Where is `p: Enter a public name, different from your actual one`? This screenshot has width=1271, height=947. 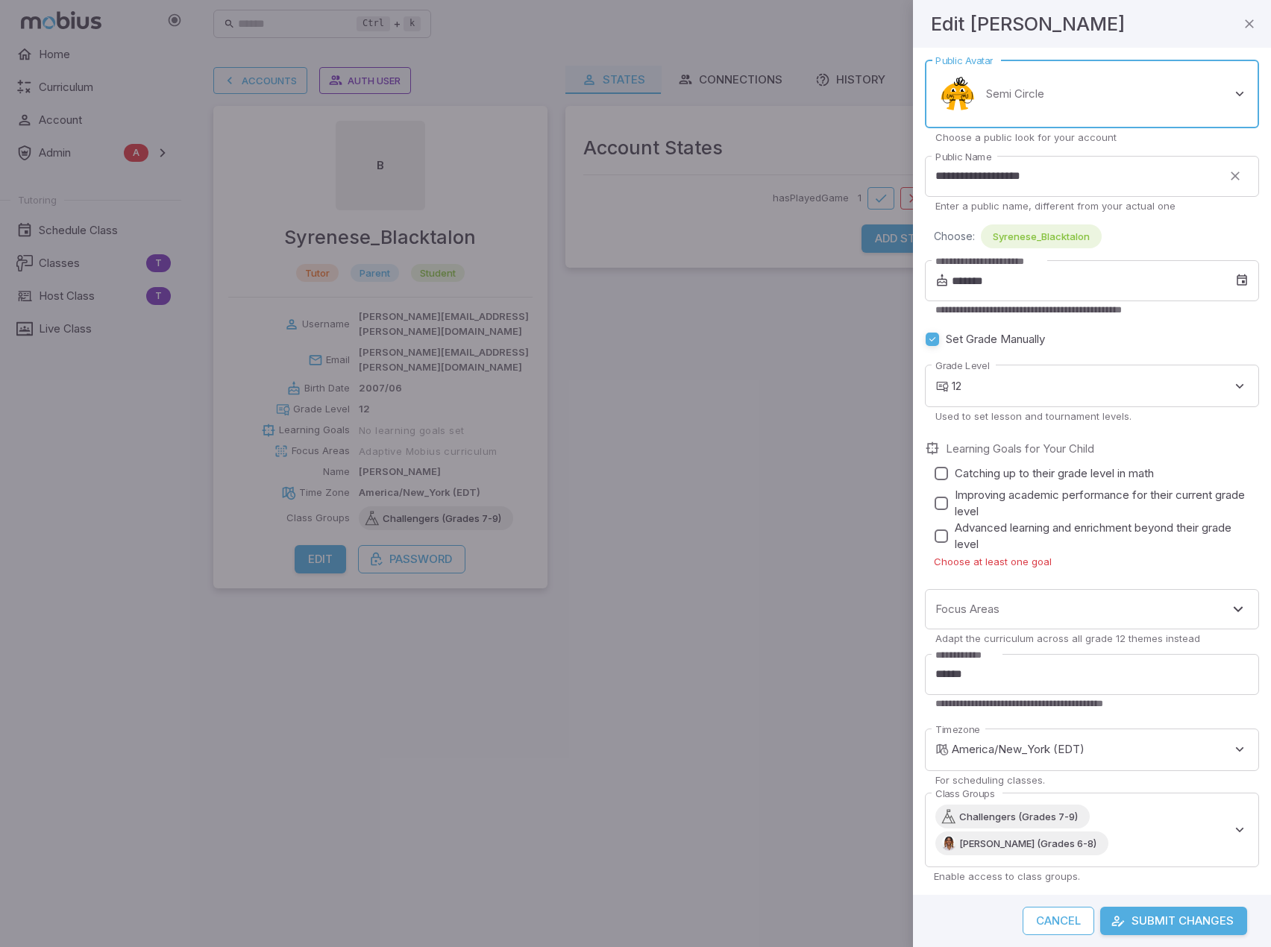
p: Enter a public name, different from your actual one is located at coordinates (1092, 206).